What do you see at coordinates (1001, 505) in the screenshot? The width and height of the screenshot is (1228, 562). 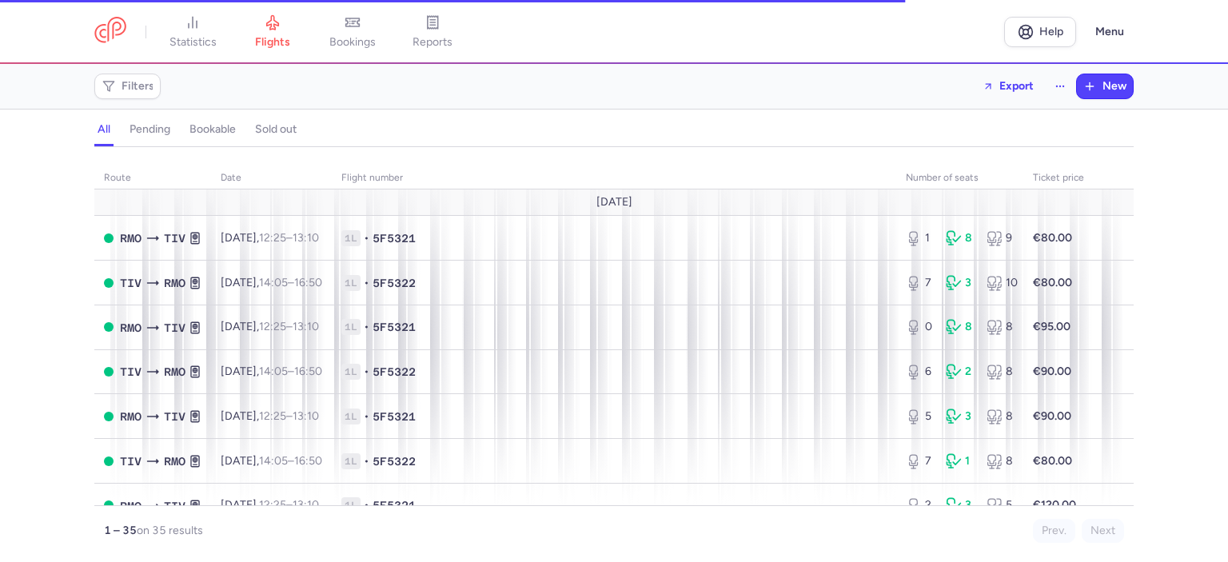 I see `div: 5` at bounding box center [1001, 505].